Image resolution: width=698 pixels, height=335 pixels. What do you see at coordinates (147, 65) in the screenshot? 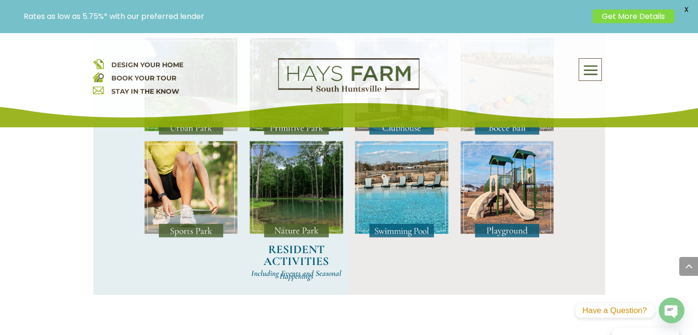
I see `span: DESIGN YOUR HOME` at bounding box center [147, 65].